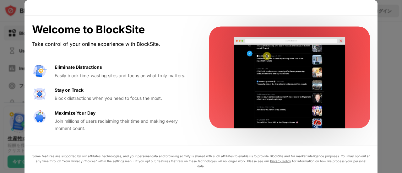 The width and height of the screenshot is (402, 173). Describe the element at coordinates (113, 29) in the screenshot. I see `div: Welcome to BlockSite` at that location.